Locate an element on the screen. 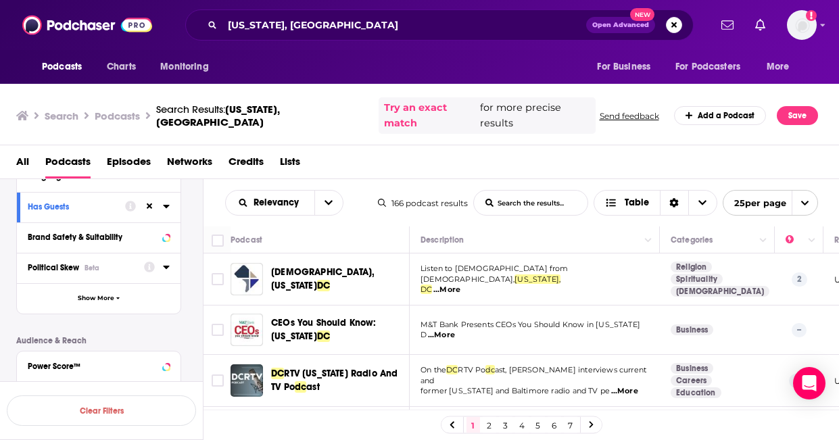 Image resolution: width=839 pixels, height=440 pixels. span: Table is located at coordinates (637, 203).